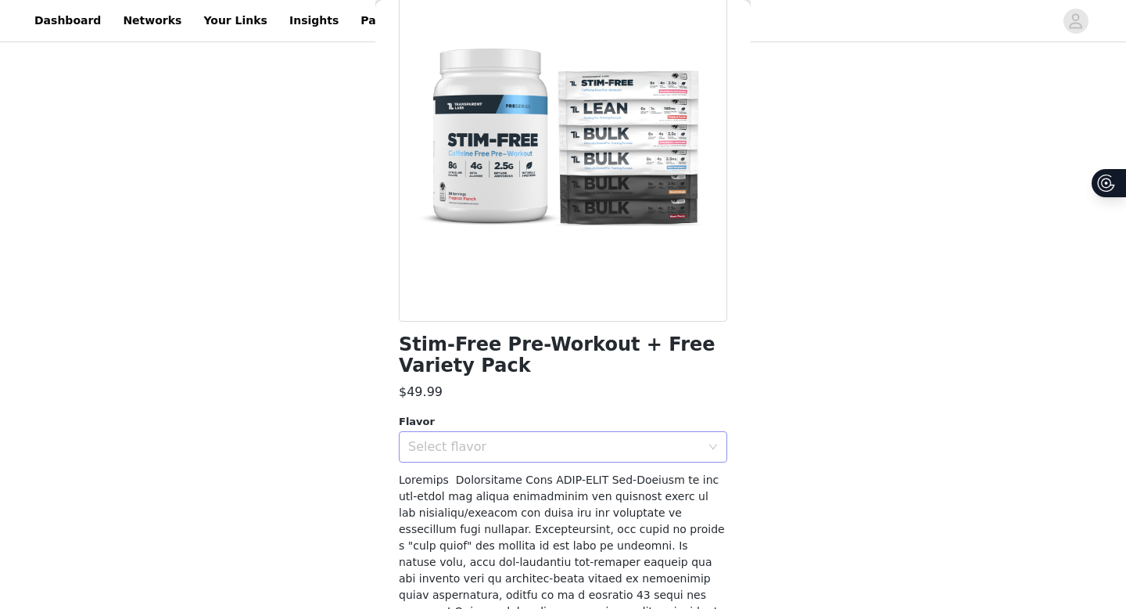 The height and width of the screenshot is (609, 1126). Describe the element at coordinates (152, 20) in the screenshot. I see `a: Networks` at that location.